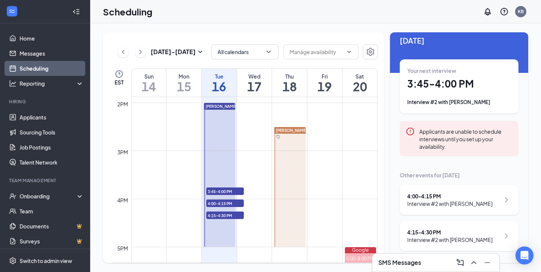 The image size is (541, 272). I want to click on div: Team Management, so click(45, 180).